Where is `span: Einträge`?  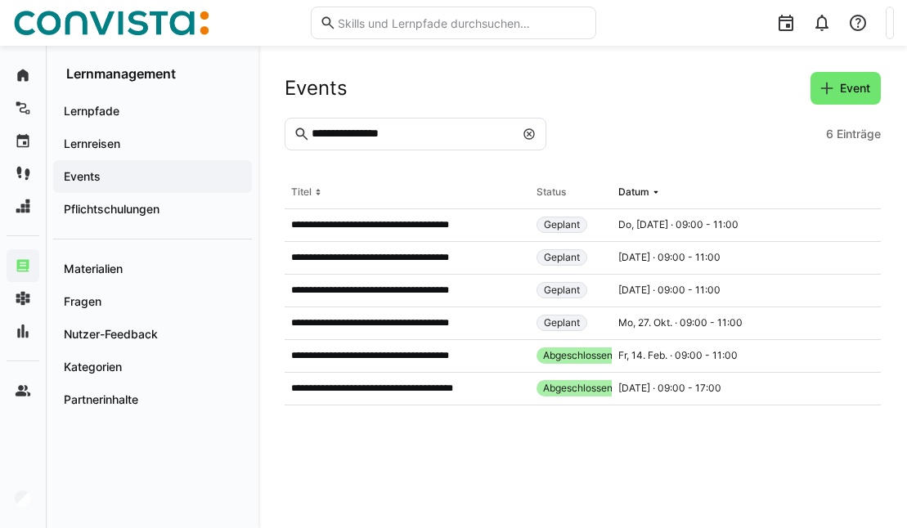
span: Einträge is located at coordinates (859, 134).